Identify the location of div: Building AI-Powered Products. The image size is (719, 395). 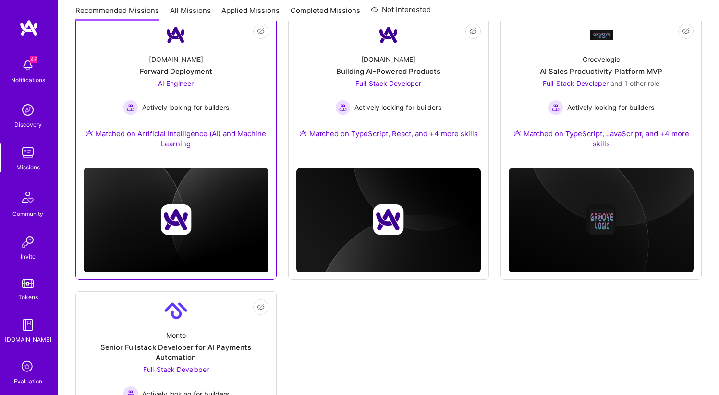
(388, 71).